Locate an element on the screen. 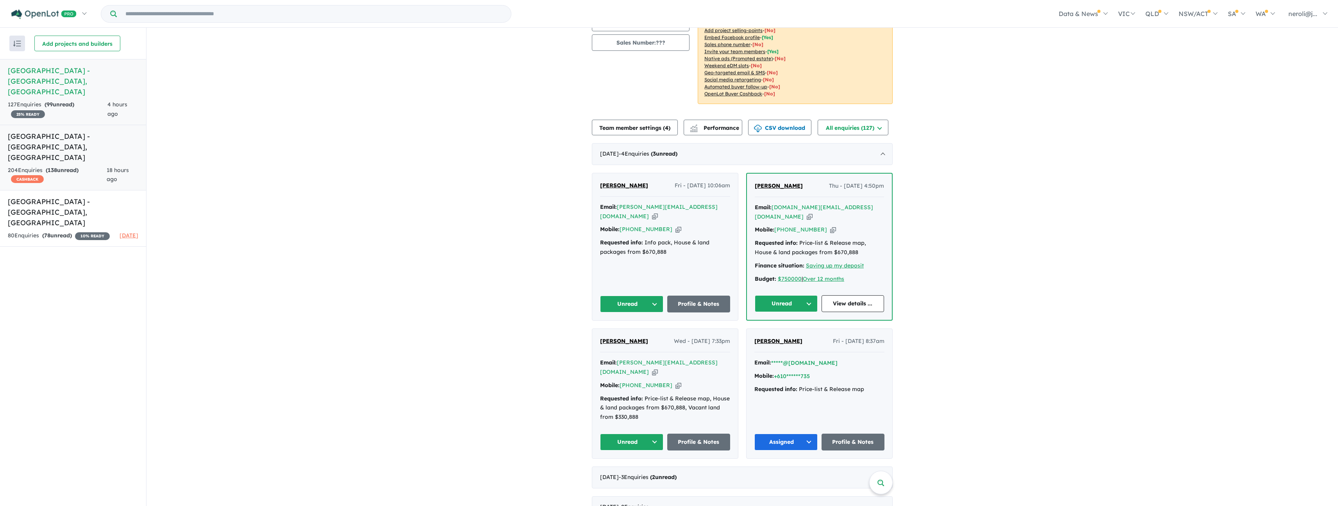  span: 138 is located at coordinates (52, 170).